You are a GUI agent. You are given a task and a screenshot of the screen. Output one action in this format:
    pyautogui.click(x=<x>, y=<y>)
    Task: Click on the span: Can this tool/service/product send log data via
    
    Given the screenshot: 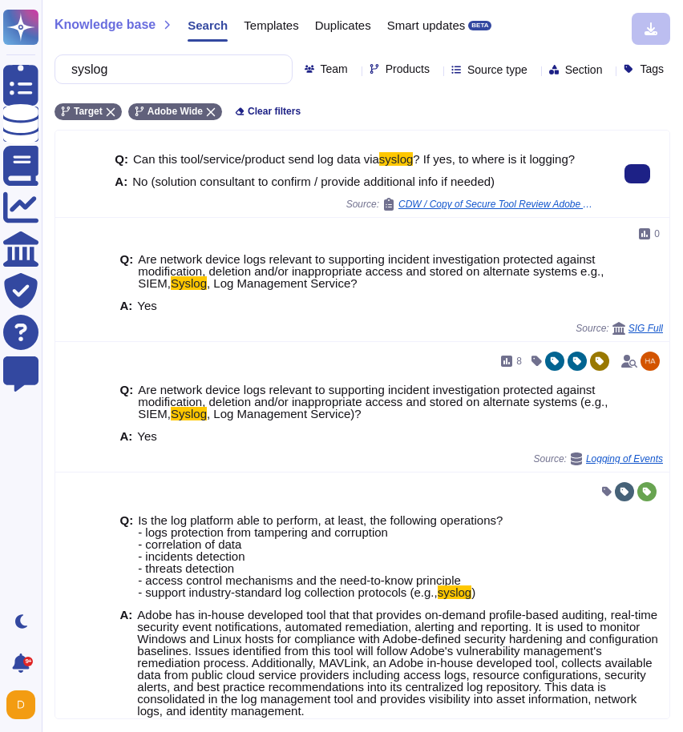 What is the action you would take?
    pyautogui.click(x=256, y=159)
    